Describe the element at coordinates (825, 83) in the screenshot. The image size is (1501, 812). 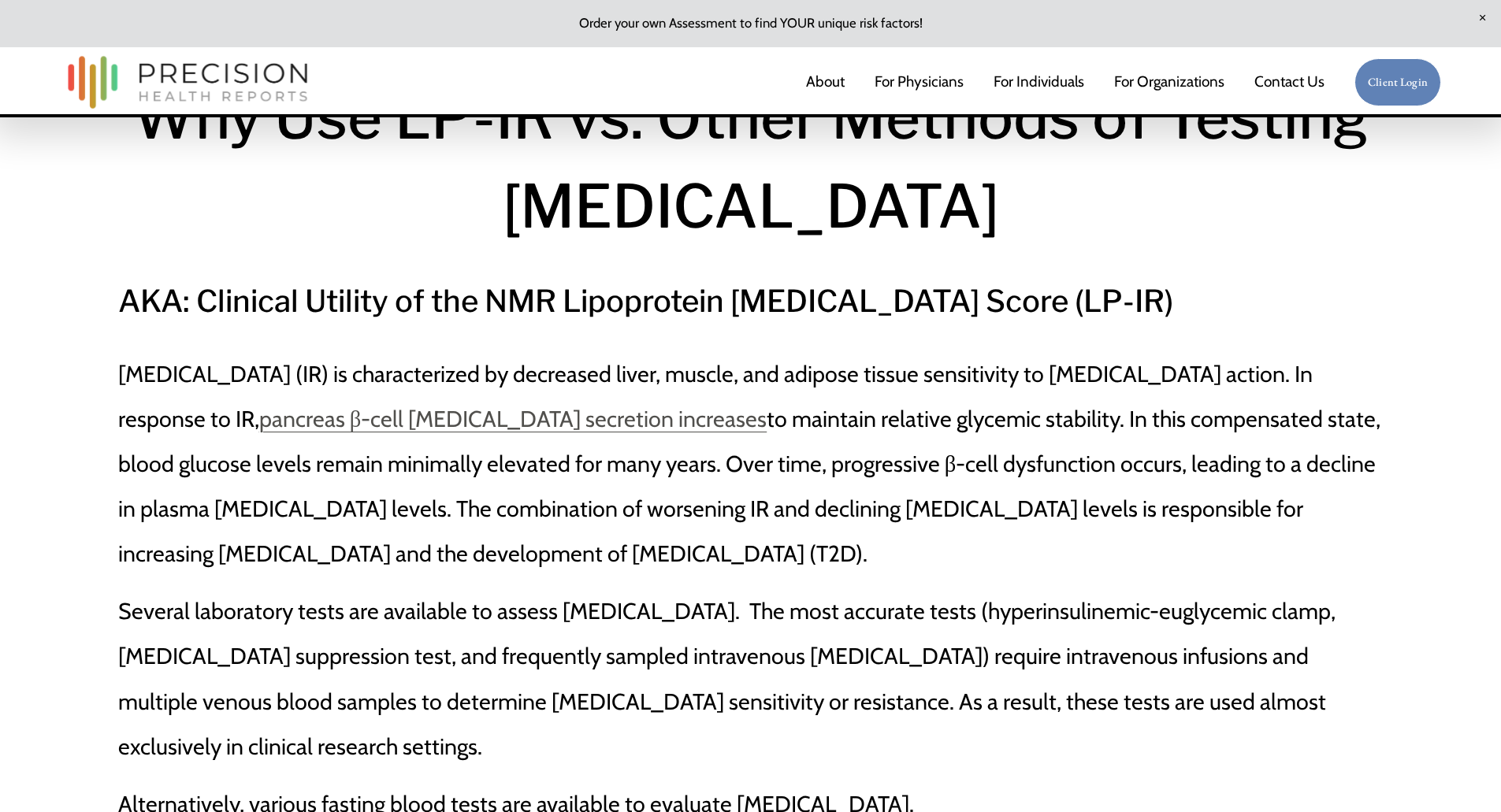
I see `a: About` at that location.